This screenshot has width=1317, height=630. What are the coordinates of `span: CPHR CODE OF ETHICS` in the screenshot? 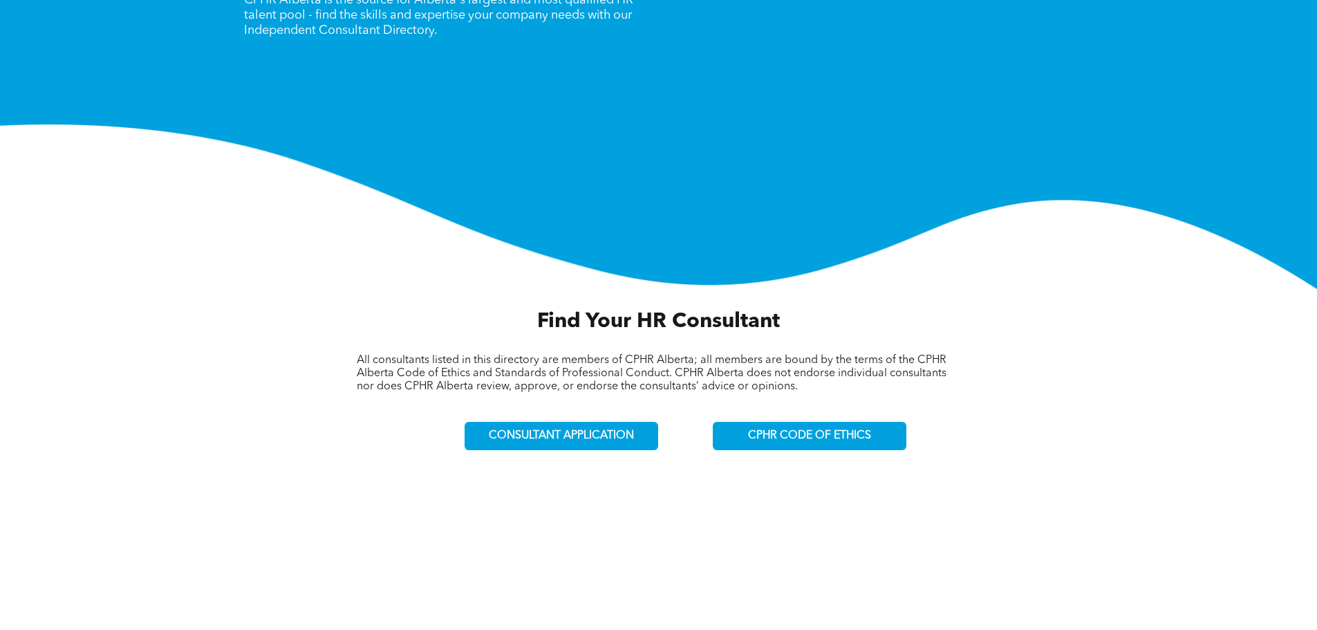 It's located at (810, 436).